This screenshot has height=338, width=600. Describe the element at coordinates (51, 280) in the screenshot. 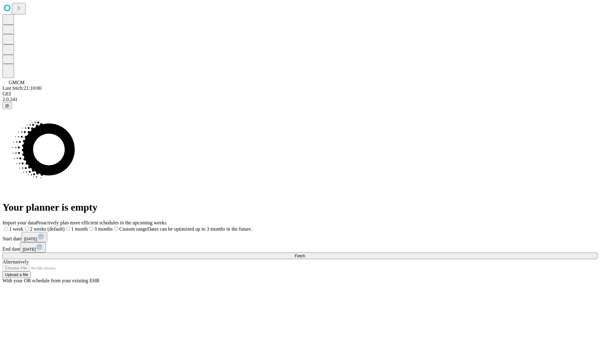

I see `span: With your OR schedule from your existing EHR` at that location.